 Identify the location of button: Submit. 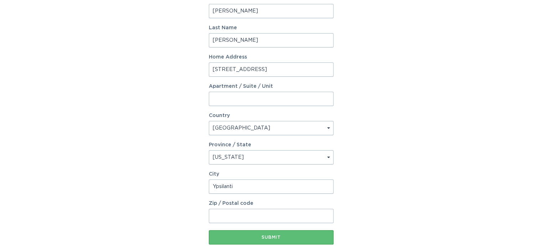
(271, 237).